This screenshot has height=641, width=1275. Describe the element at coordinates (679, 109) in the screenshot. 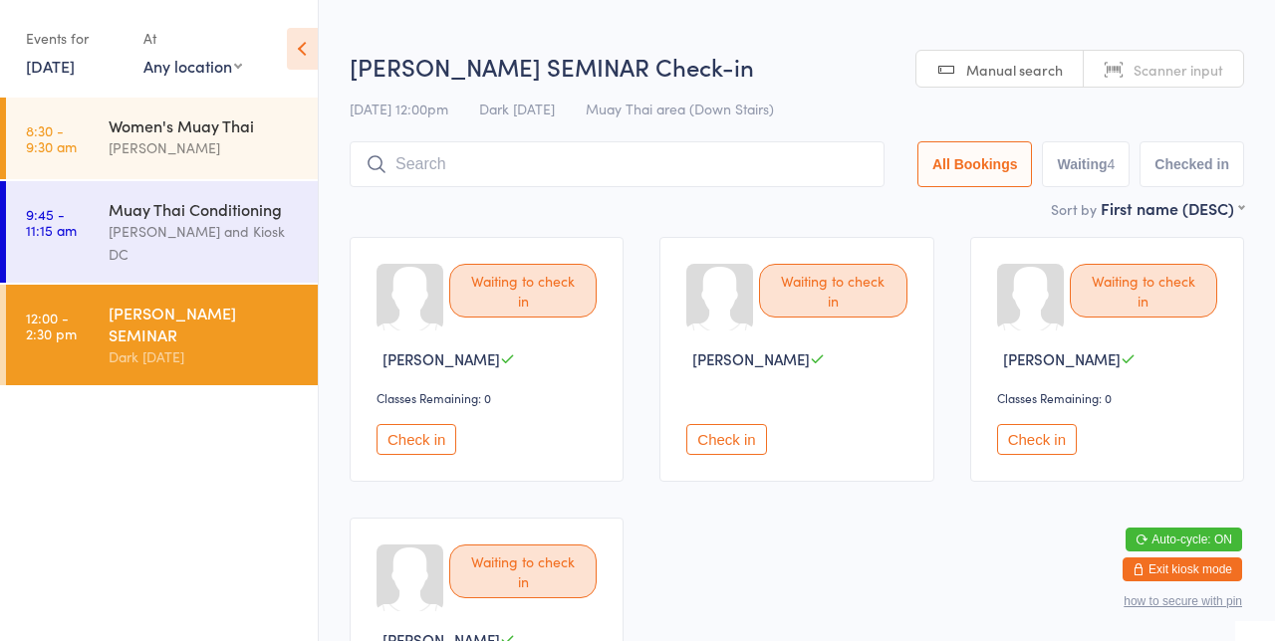

I see `span: Muay Thai area (Down Stairs)` at that location.